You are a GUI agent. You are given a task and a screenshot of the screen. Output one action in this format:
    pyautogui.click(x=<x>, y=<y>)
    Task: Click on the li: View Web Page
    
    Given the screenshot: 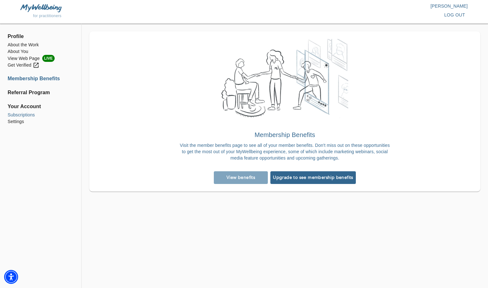 What is the action you would take?
    pyautogui.click(x=41, y=58)
    